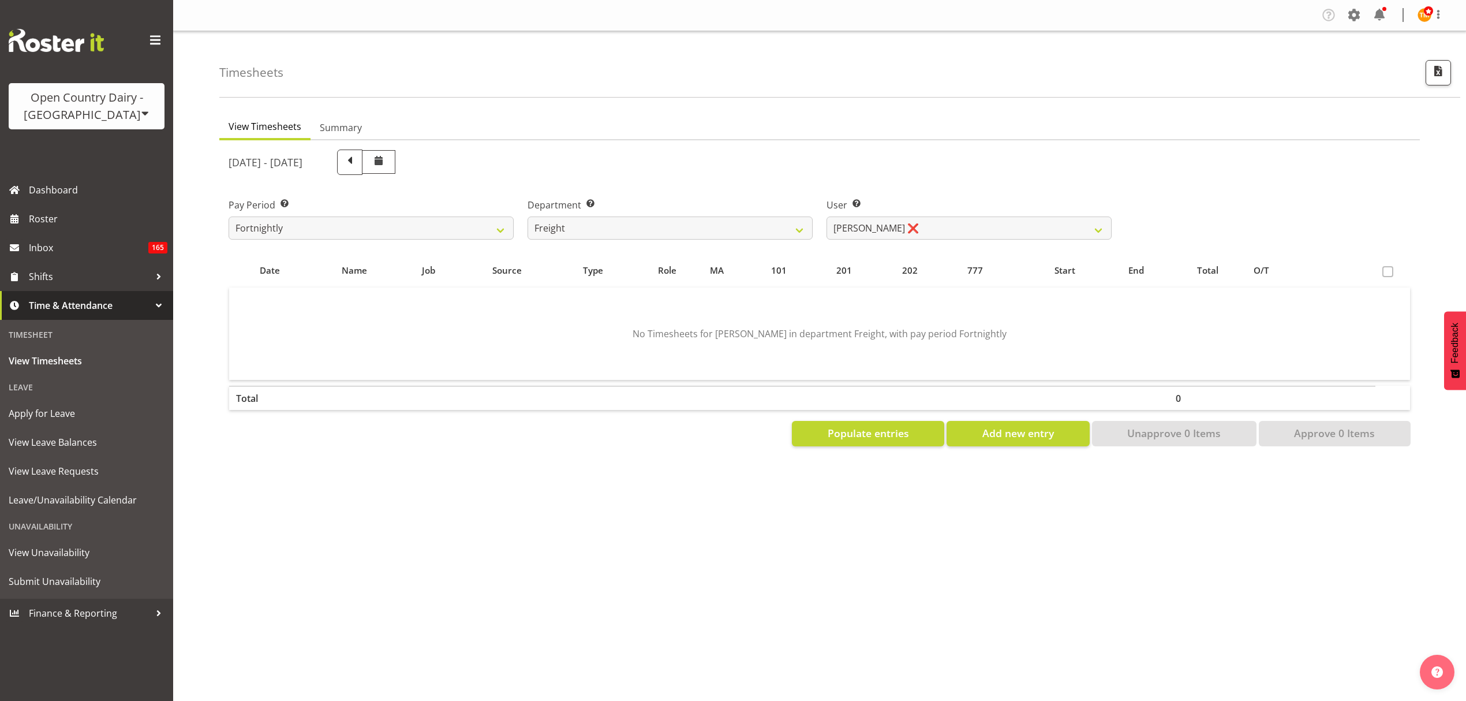  Describe the element at coordinates (1017, 433) in the screenshot. I see `button: Add new entry` at that location.